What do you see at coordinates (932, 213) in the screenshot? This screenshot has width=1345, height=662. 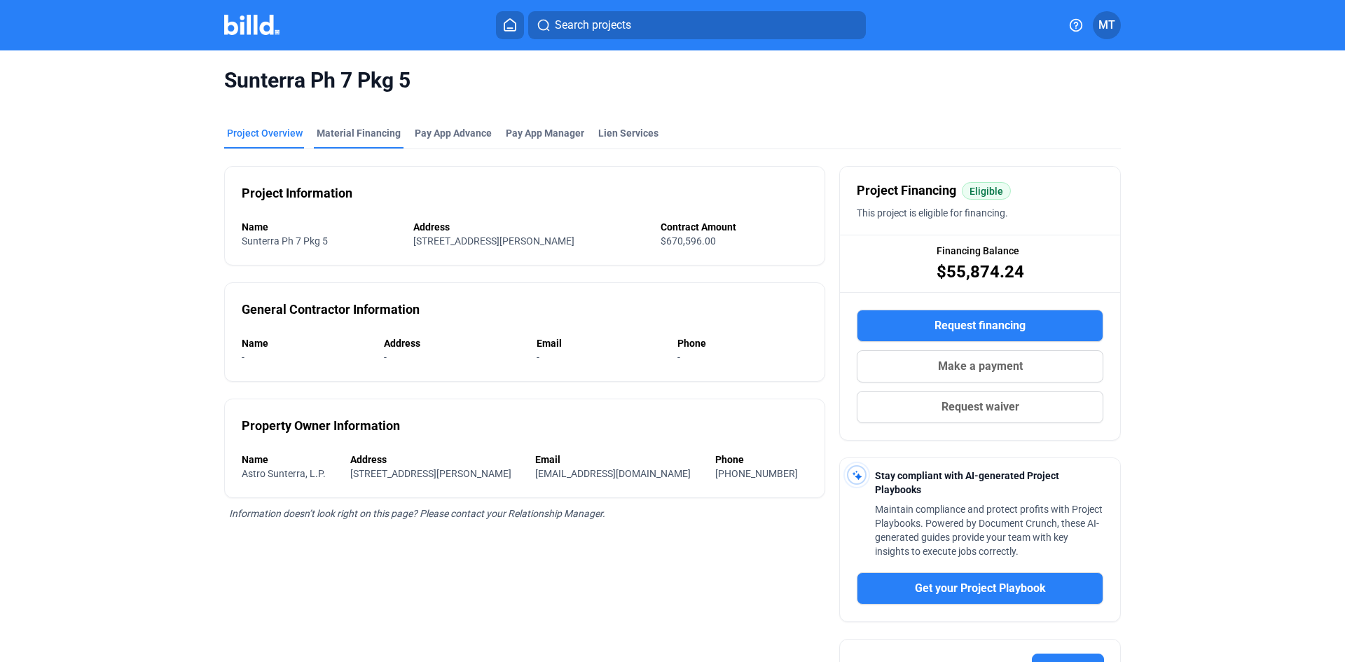 I see `span: This project is eligible for financing.` at bounding box center [932, 213].